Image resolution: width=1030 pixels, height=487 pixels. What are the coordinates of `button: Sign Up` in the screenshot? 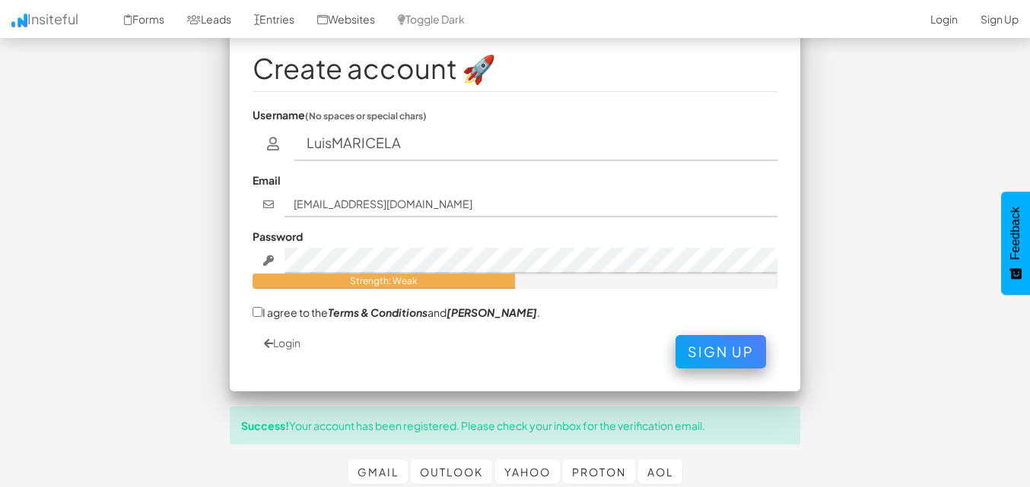 It's located at (720, 352).